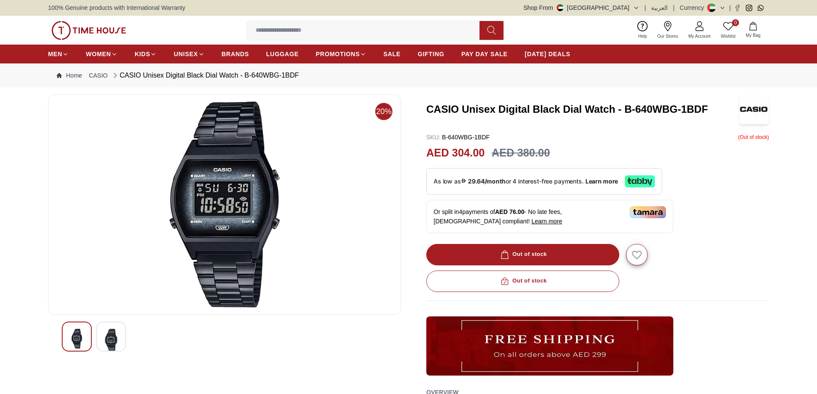 The image size is (817, 394). What do you see at coordinates (736, 23) in the screenshot?
I see `span: 0` at bounding box center [736, 23].